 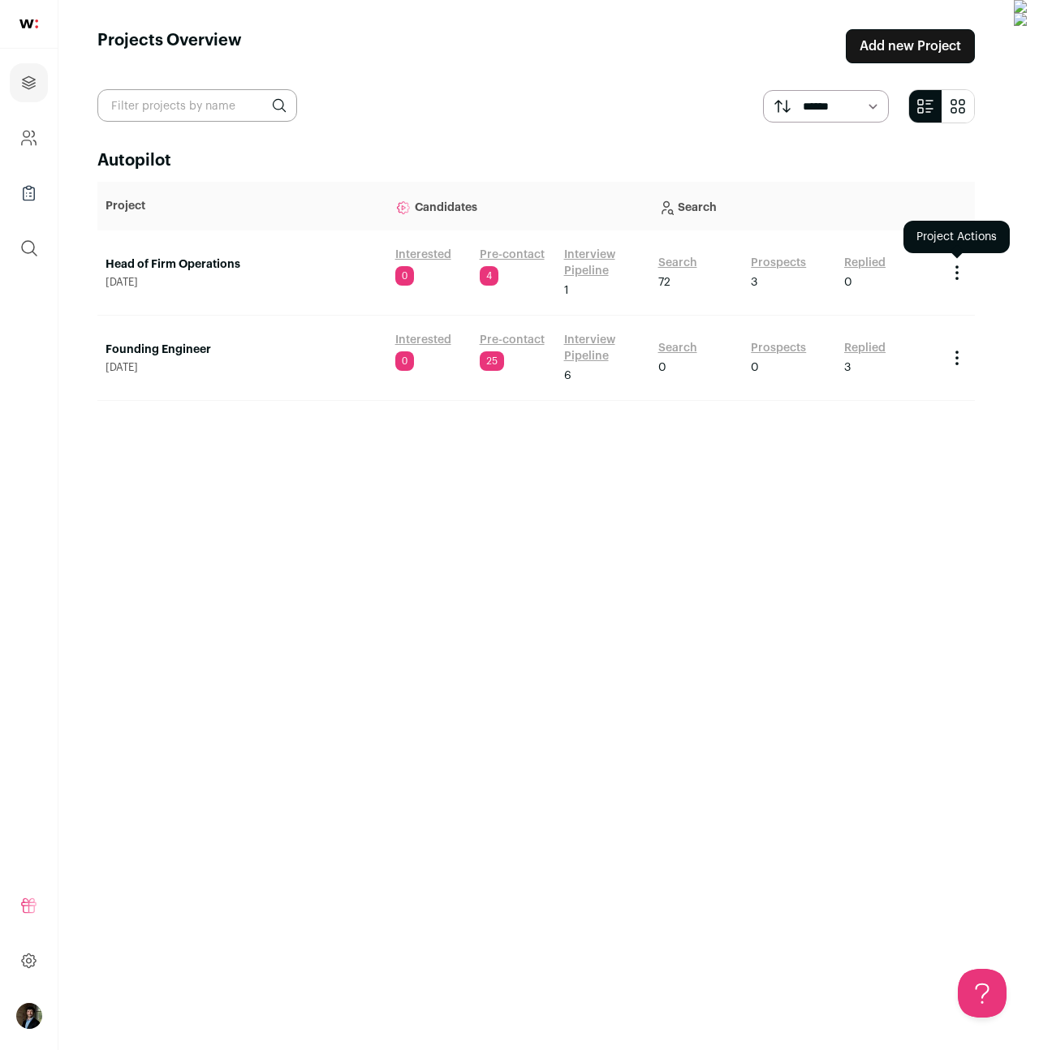 What do you see at coordinates (795, 206) in the screenshot?
I see `p: Search` at bounding box center [795, 206].